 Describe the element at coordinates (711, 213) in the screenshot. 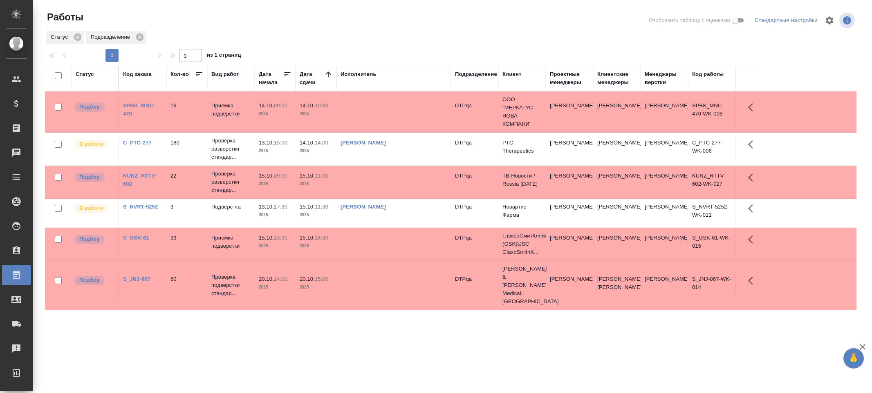

I see `td: S_NVRT-5252-WK-011` at that location.